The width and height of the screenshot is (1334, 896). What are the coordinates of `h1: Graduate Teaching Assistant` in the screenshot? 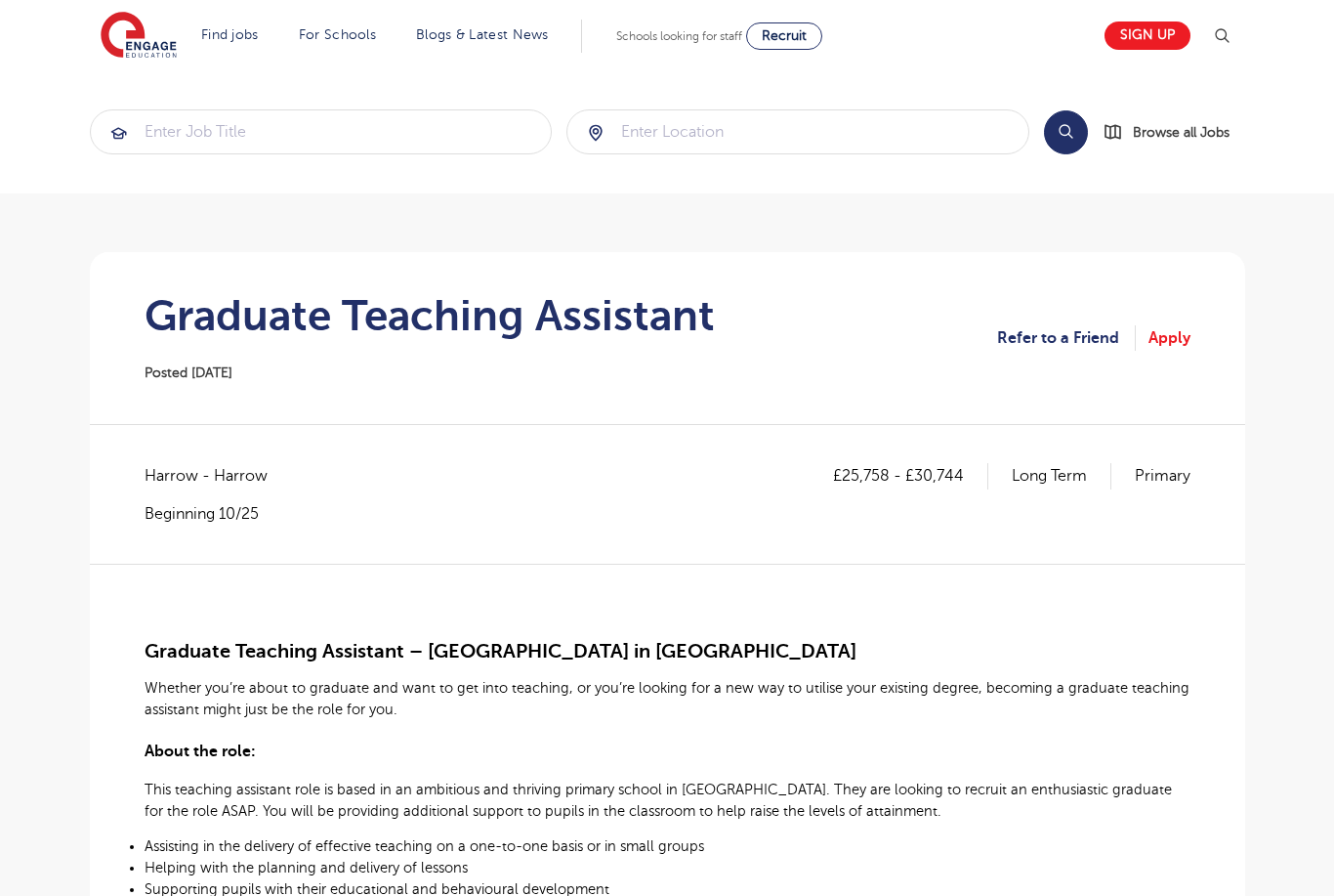 It's located at (430, 316).